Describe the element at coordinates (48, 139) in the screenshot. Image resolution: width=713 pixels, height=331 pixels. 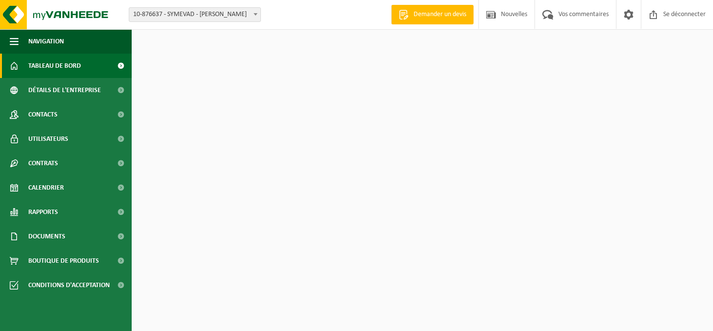
I see `font: Utilisateurs` at that location.